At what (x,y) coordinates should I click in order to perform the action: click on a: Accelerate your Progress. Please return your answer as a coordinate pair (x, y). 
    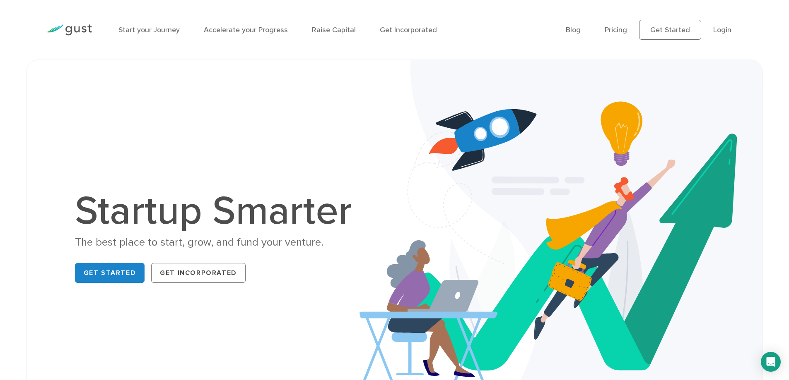
    Looking at the image, I should click on (246, 30).